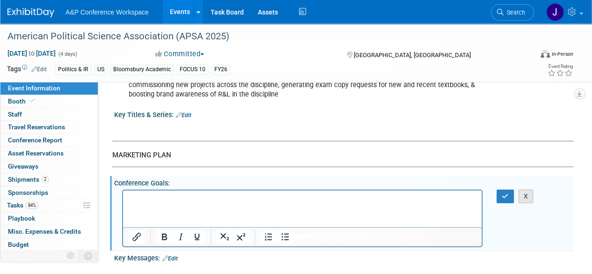 The height and width of the screenshot is (274, 592). What do you see at coordinates (514, 12) in the screenshot?
I see `span: Search` at bounding box center [514, 12].